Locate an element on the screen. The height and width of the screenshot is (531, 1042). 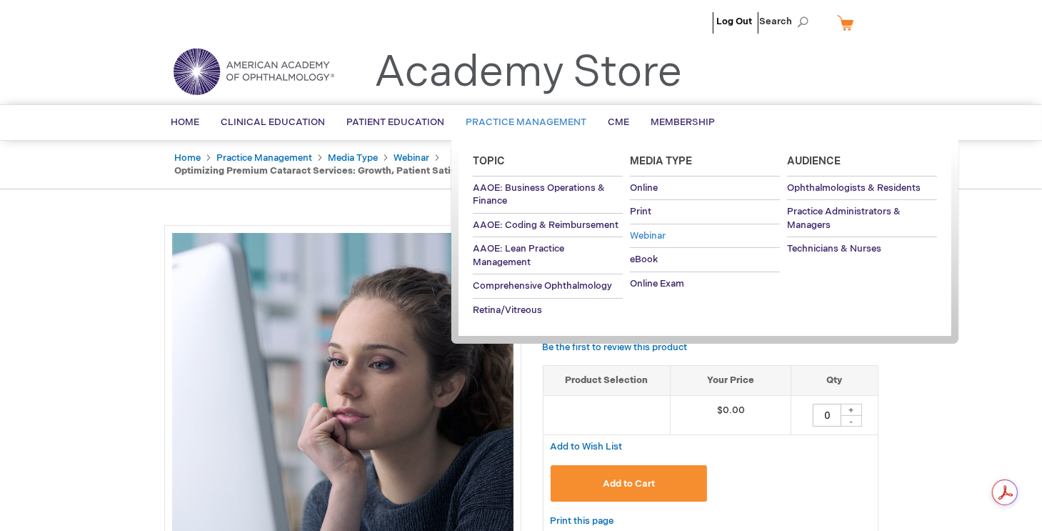
button: Add to Cart is located at coordinates (629, 483).